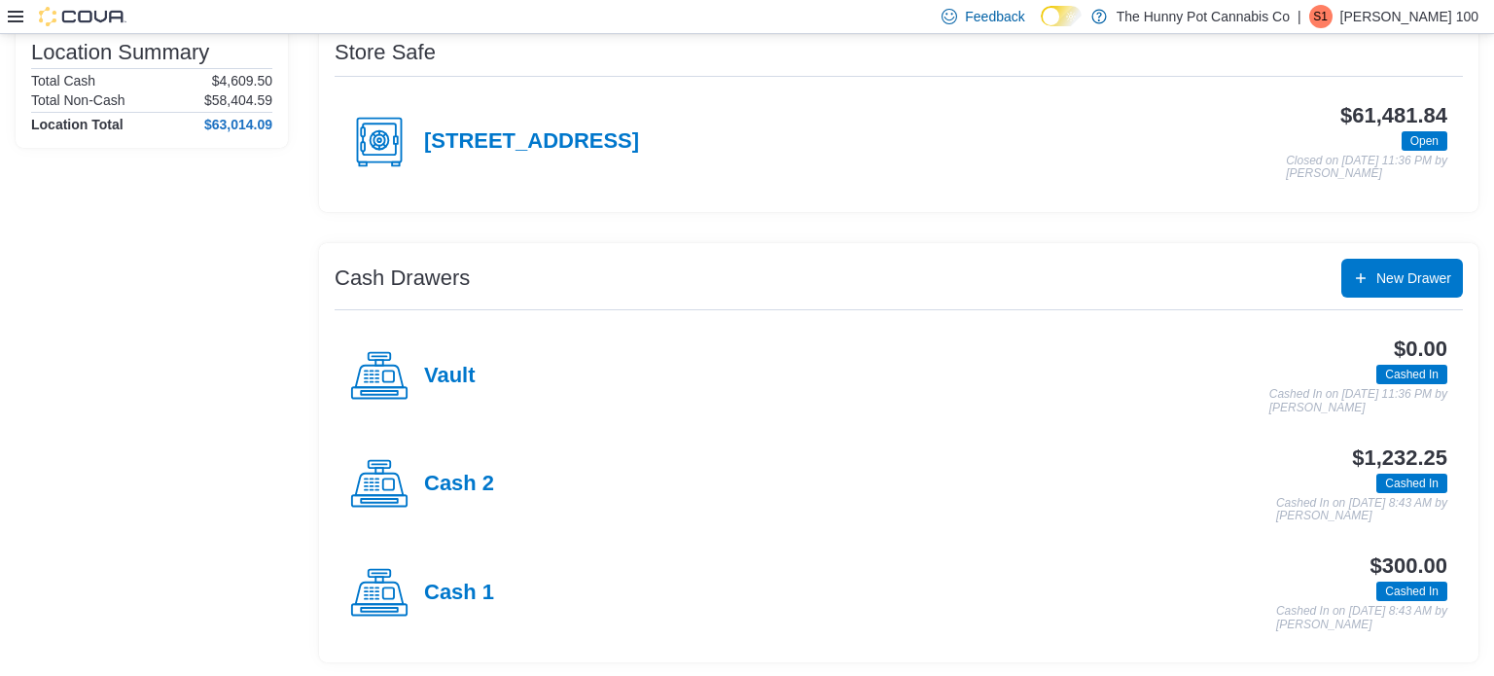 The width and height of the screenshot is (1494, 676). What do you see at coordinates (1413, 278) in the screenshot?
I see `span: New Drawer` at bounding box center [1413, 278].